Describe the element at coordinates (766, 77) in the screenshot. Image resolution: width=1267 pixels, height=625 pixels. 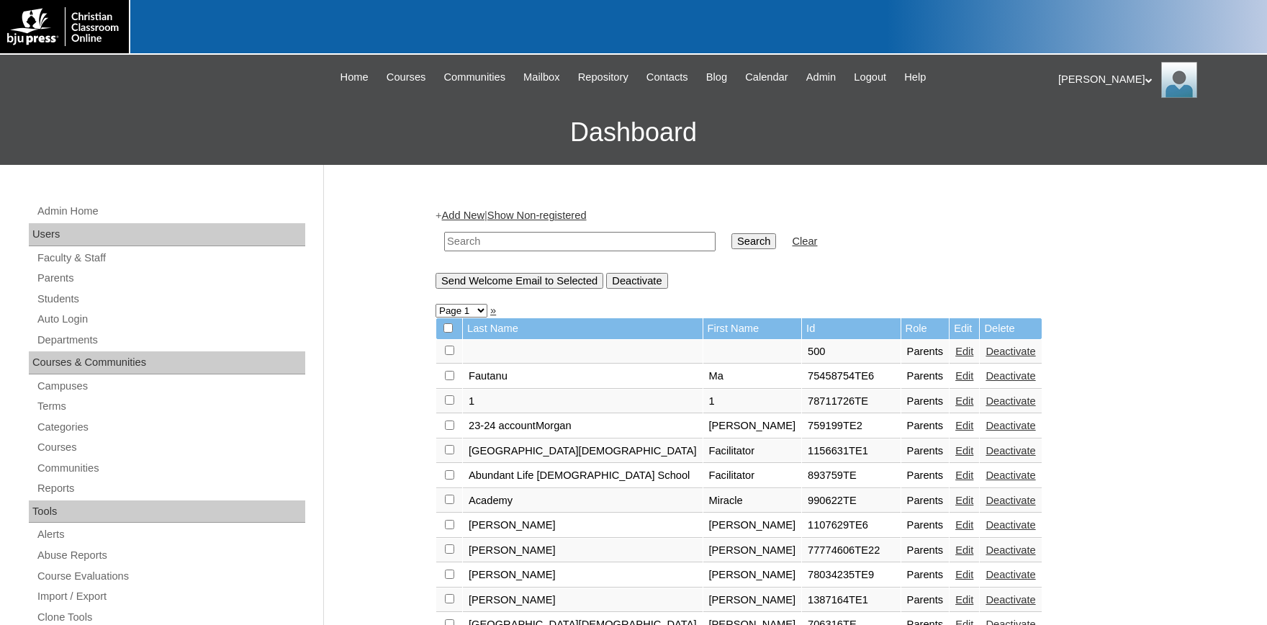
I see `span: Calendar` at that location.